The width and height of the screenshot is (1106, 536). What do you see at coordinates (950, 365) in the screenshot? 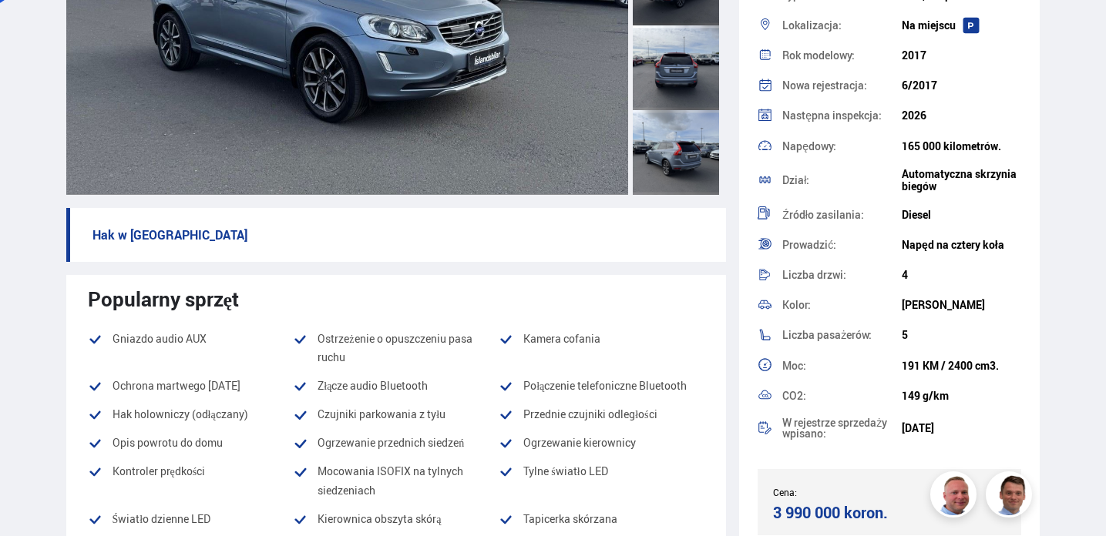
I see `font: 191 KM / 2400 cm3.` at bounding box center [950, 365].